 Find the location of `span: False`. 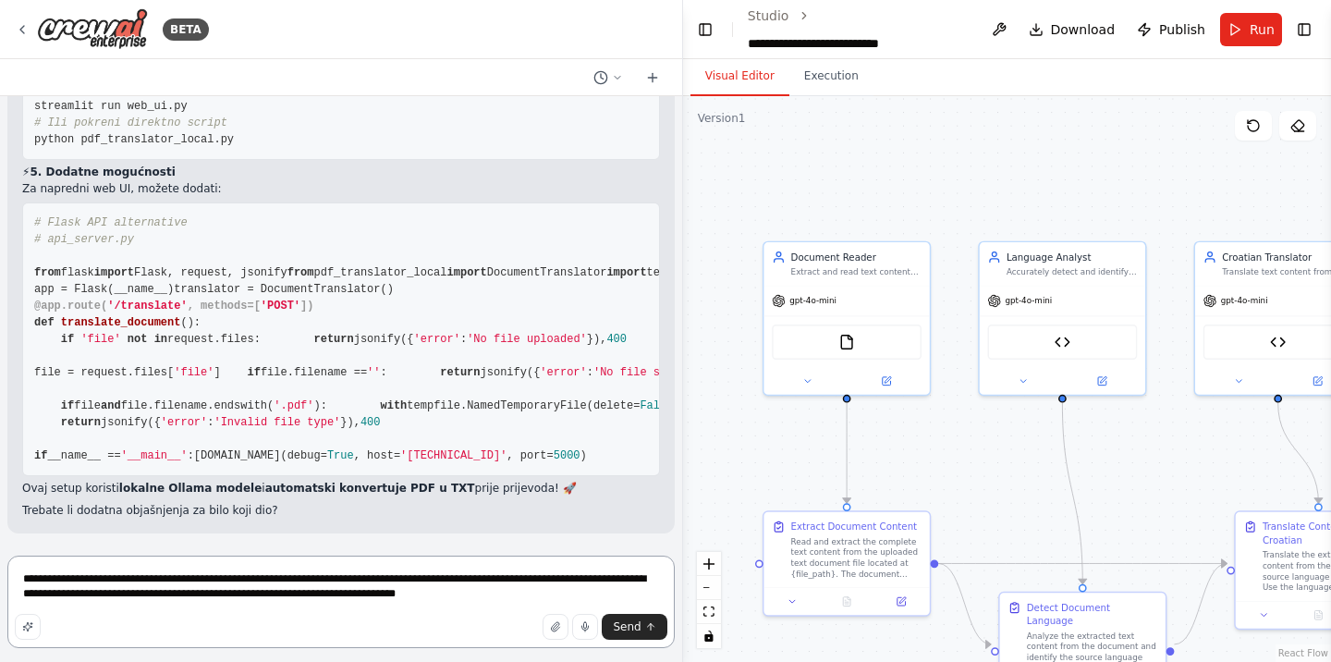

span: False is located at coordinates (656, 406).